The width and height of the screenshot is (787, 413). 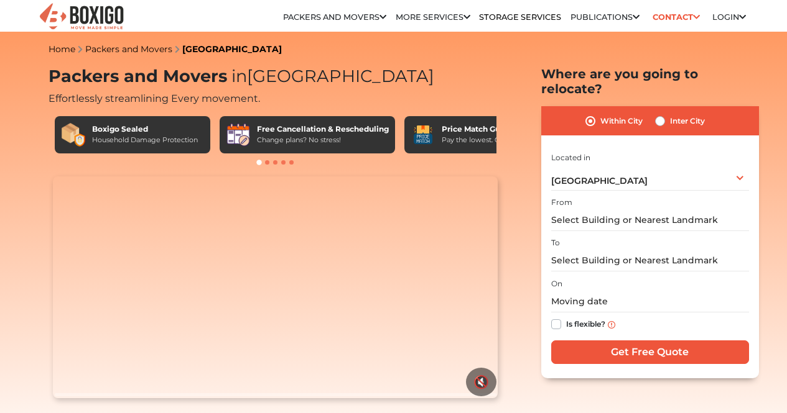 I want to click on a: Home, so click(x=62, y=49).